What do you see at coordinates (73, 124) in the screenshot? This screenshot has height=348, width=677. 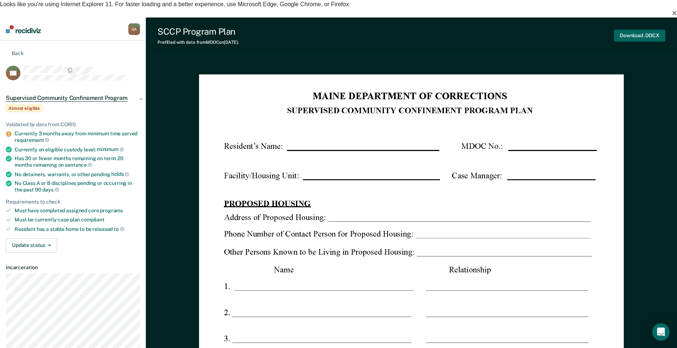 I see `div: Validated by data from CORIS` at bounding box center [73, 124].